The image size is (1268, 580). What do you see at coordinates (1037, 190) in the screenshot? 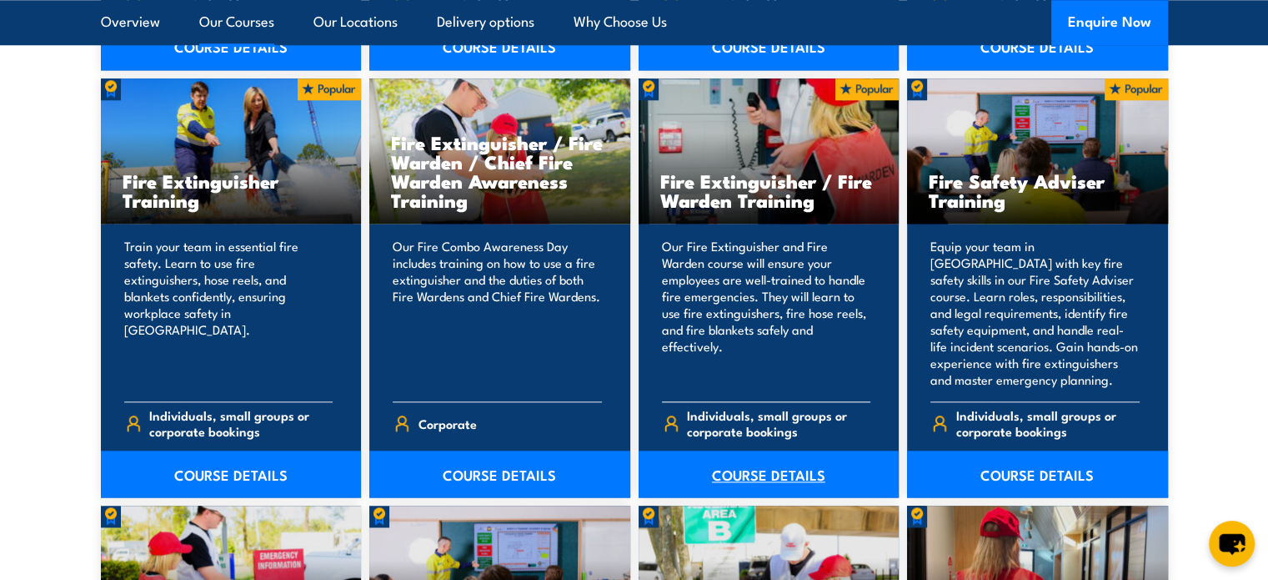
I see `h3: Fire Safety Adviser Training` at bounding box center [1037, 190].